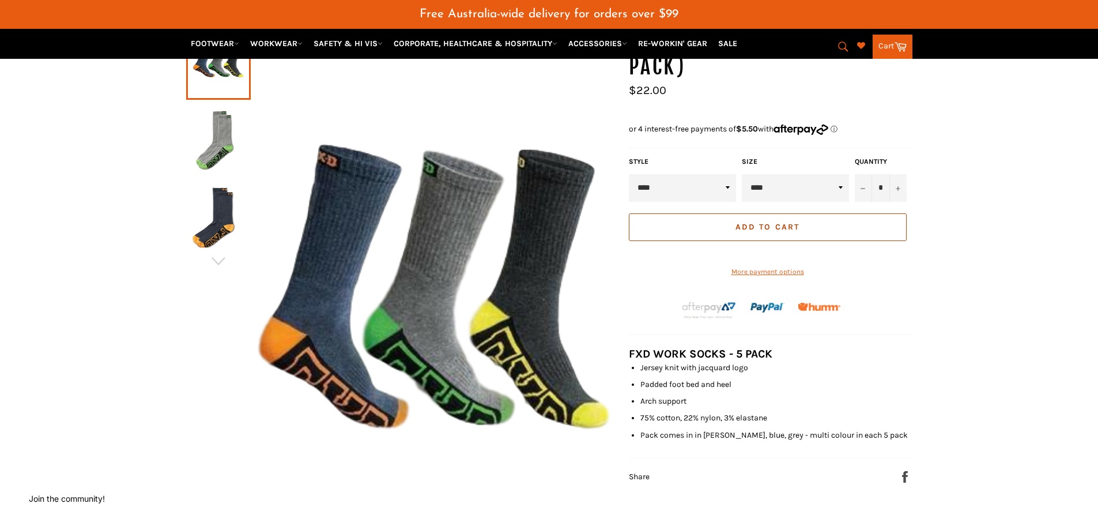  Describe the element at coordinates (67, 498) in the screenshot. I see `button: Join the community!` at that location.